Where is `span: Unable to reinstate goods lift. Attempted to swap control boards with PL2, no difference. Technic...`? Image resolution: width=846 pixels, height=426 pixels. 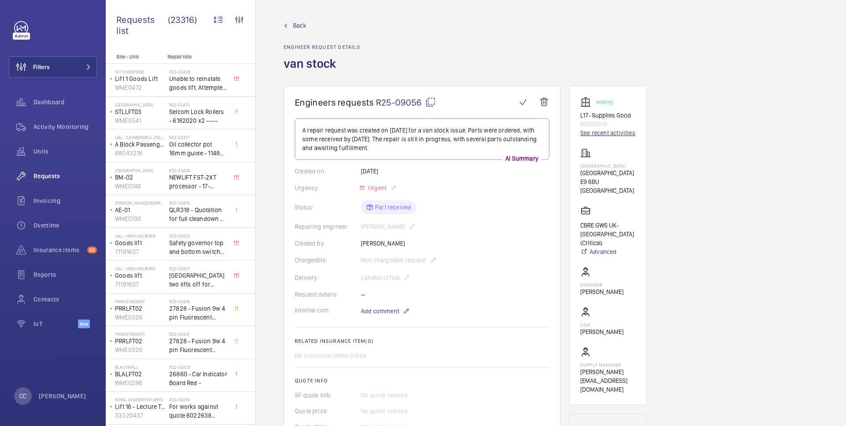 span: Unable to reinstate goods lift. Attempted to swap control boards with PL2, no difference. Technic... is located at coordinates (198, 83).